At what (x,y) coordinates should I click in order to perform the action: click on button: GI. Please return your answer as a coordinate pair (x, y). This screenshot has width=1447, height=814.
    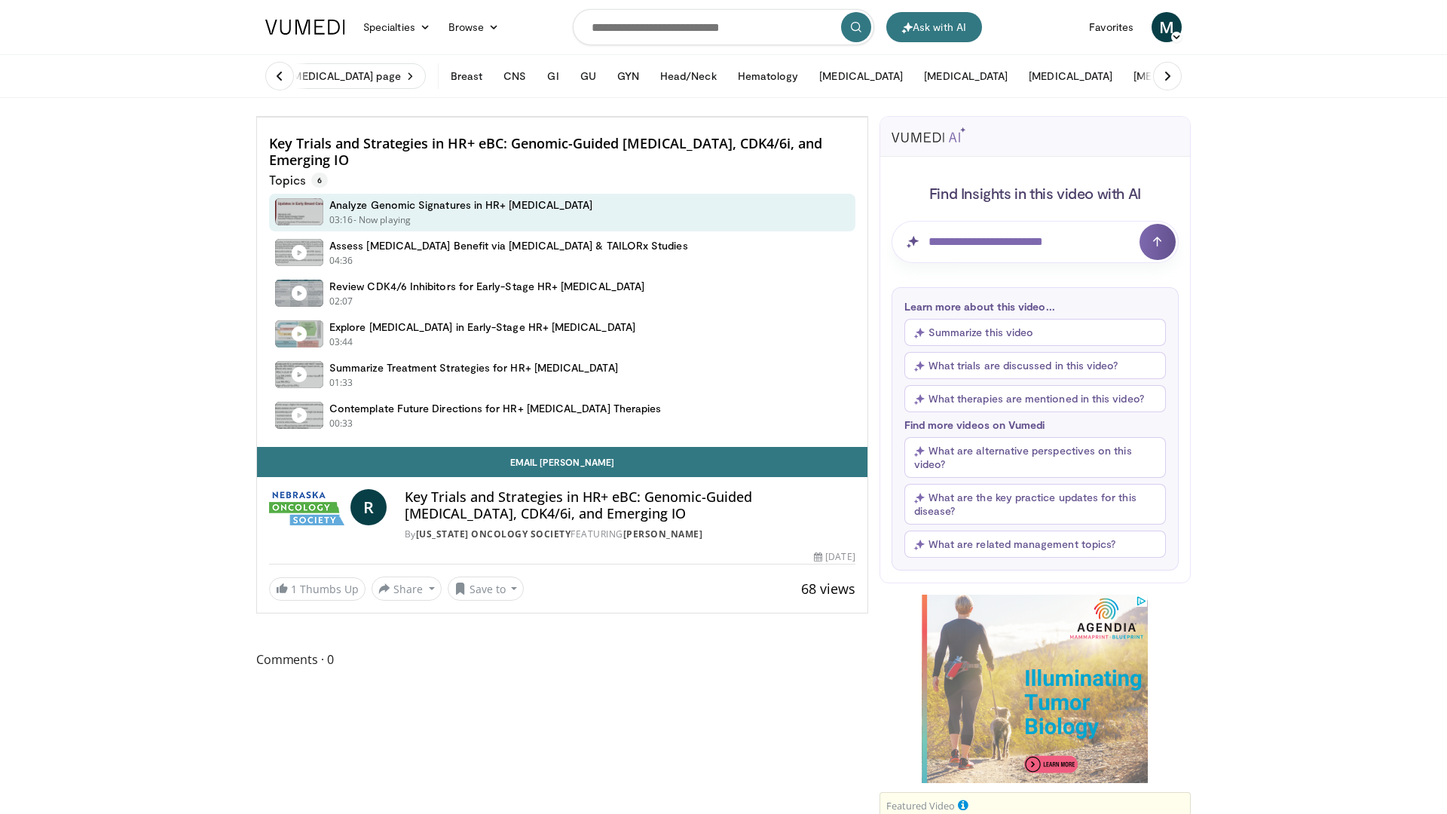
    Looking at the image, I should click on (552, 76).